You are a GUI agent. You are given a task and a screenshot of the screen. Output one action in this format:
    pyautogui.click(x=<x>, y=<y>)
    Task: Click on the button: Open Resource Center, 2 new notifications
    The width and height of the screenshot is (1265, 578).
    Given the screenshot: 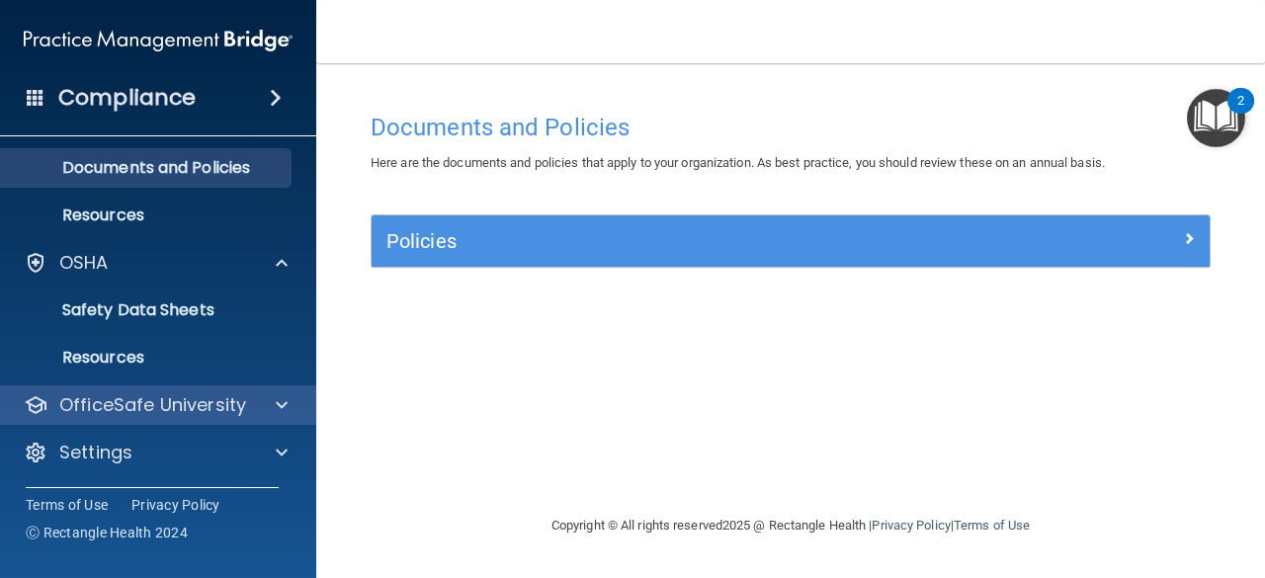 What is the action you would take?
    pyautogui.click(x=1216, y=118)
    